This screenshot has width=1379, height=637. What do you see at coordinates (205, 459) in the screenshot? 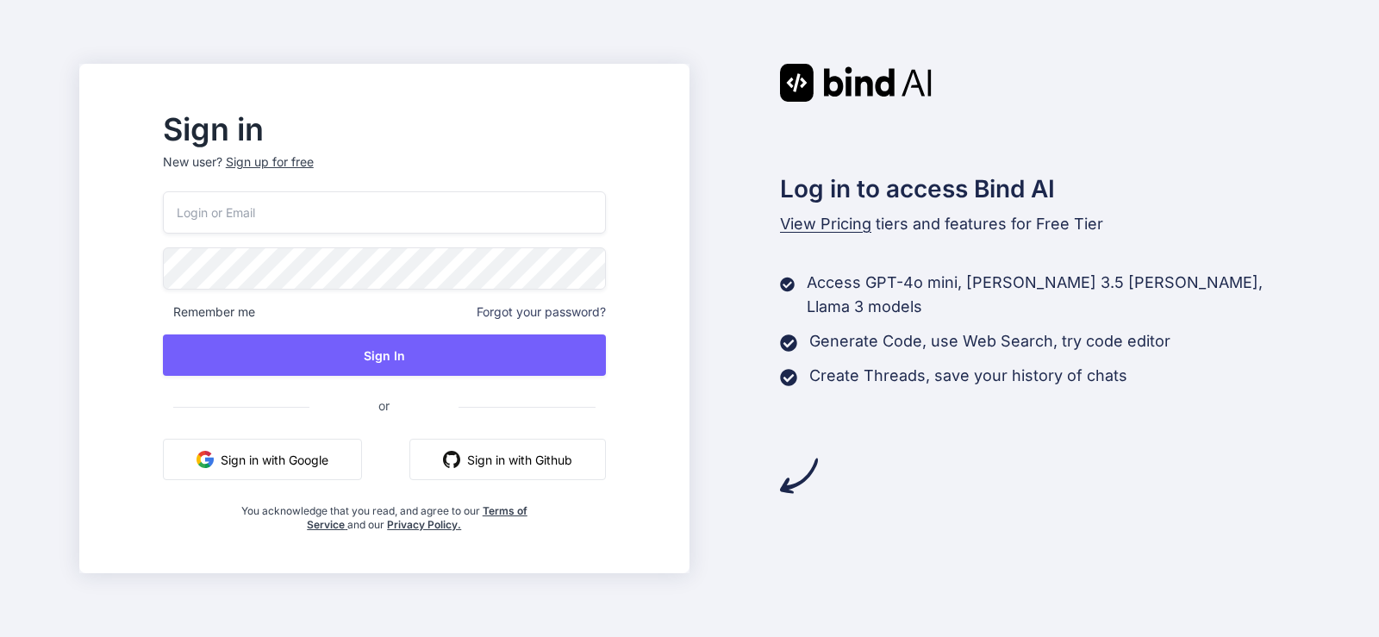
I see `img: google` at bounding box center [205, 459].